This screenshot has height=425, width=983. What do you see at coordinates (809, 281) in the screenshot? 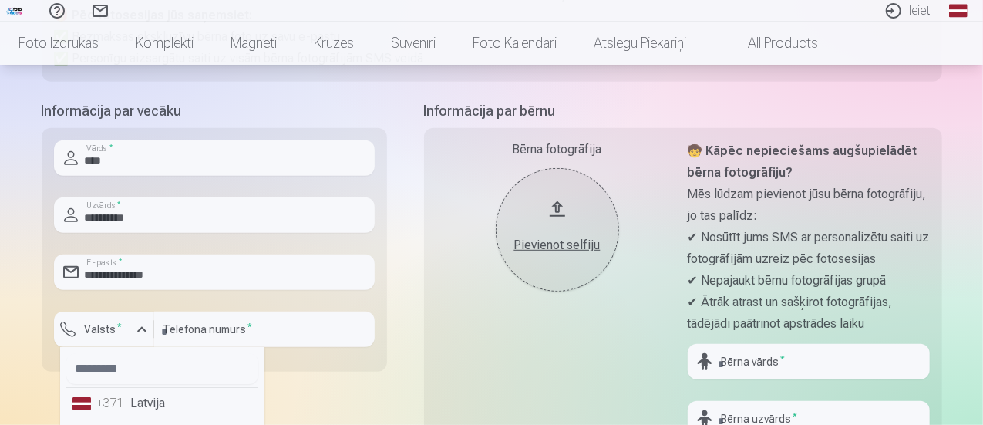
I see `p: ✔ Nepajaukt bērnu fotogrāfijas grupā` at bounding box center [809, 281].